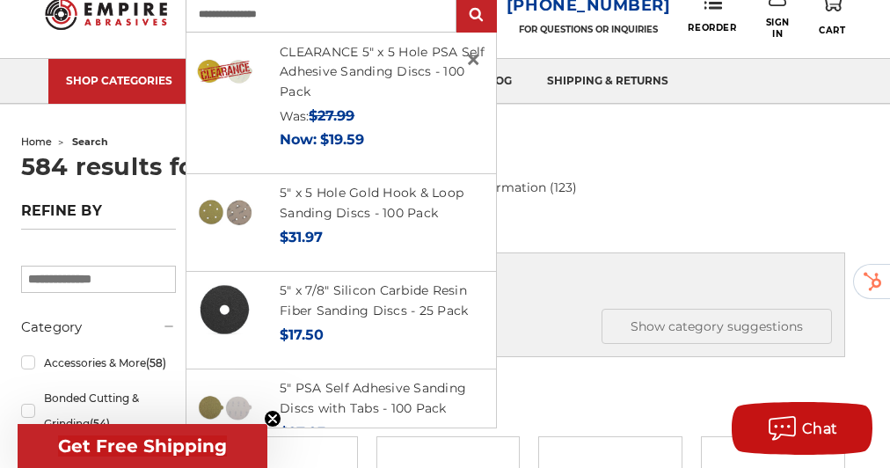 This screenshot has height=468, width=890. I want to click on h5: Category, so click(99, 327).